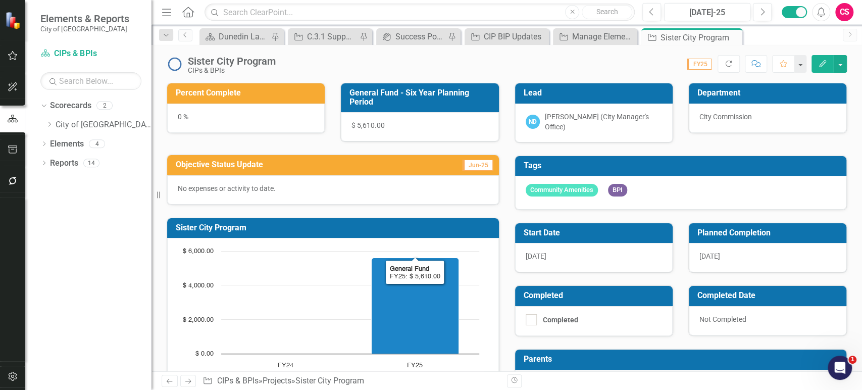 The height and width of the screenshot is (390, 862). I want to click on span: Elements & Reports, so click(85, 19).